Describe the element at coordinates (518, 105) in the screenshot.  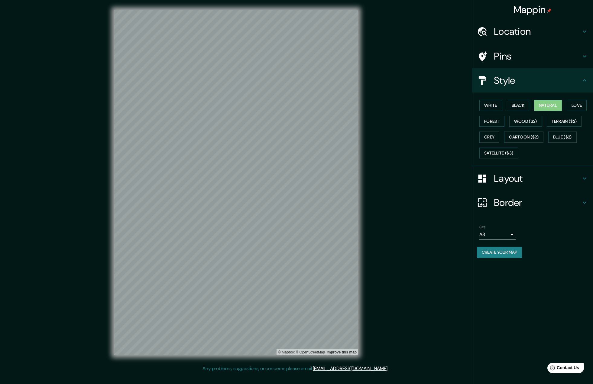
I see `button: Black` at that location.